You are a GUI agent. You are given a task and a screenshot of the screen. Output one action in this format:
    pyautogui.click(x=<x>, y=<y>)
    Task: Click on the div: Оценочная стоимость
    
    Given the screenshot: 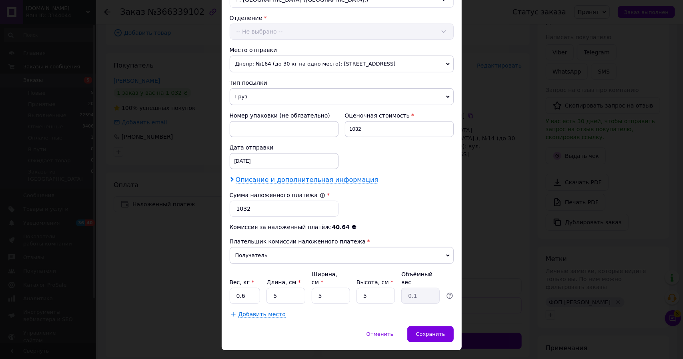 What is the action you would take?
    pyautogui.click(x=399, y=116)
    